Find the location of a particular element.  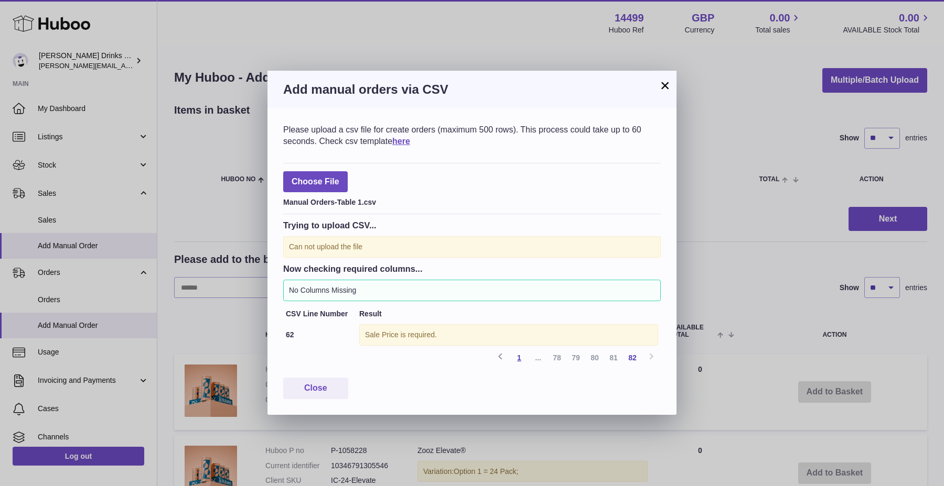

span: Close is located at coordinates (316, 388).